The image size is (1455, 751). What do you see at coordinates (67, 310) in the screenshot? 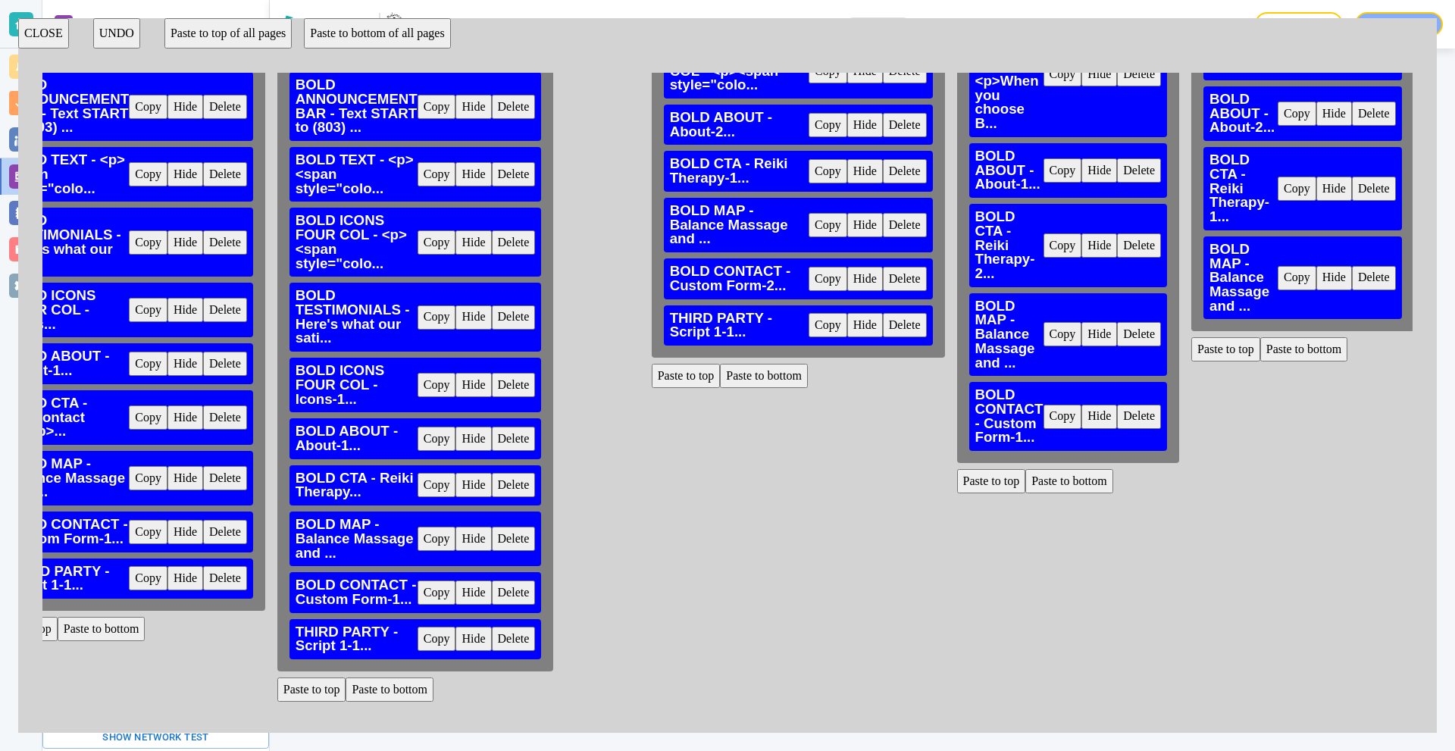
I see `h3: BOLD ICONS FOUR COL - Icons...` at bounding box center [67, 310].